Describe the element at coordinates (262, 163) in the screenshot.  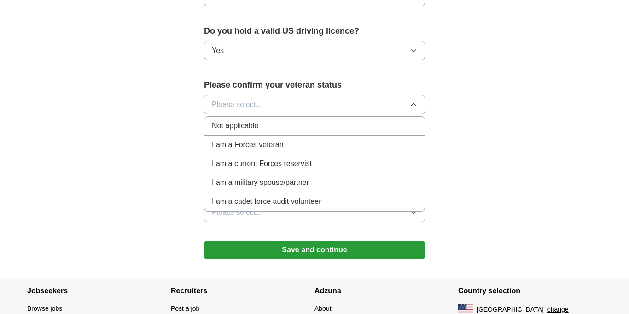
I see `span: I am a current Forces reservist` at that location.